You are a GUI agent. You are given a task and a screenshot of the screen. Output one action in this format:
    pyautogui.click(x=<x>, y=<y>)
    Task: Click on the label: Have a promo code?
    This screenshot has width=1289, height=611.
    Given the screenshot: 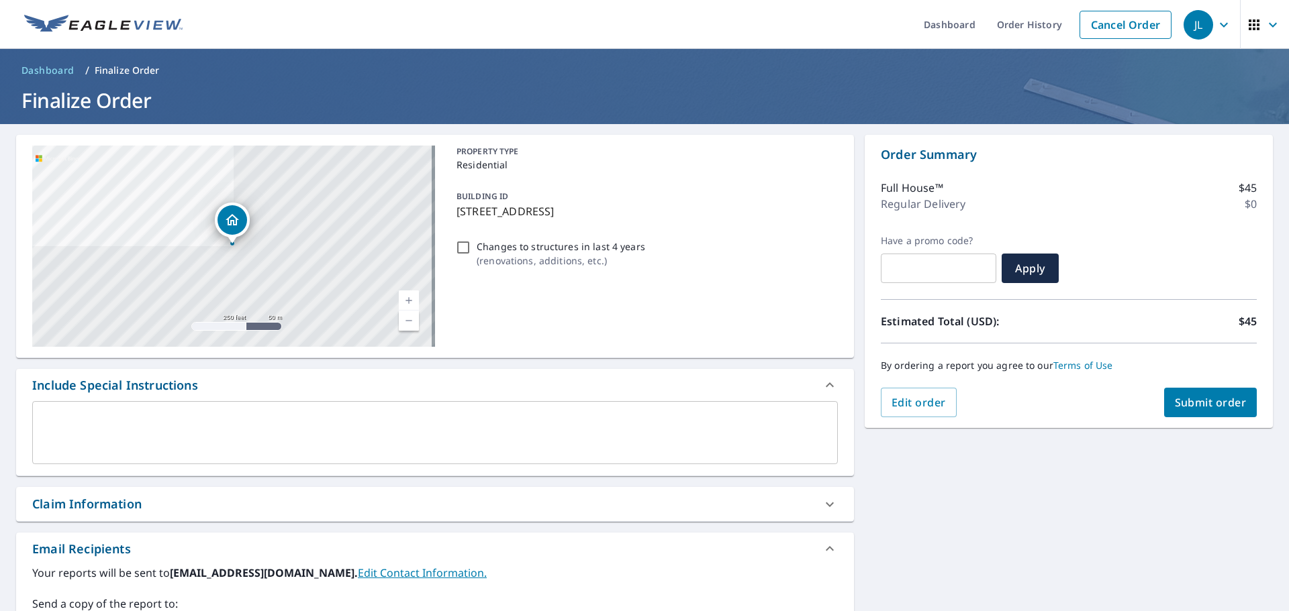 What is the action you would take?
    pyautogui.click(x=938, y=241)
    